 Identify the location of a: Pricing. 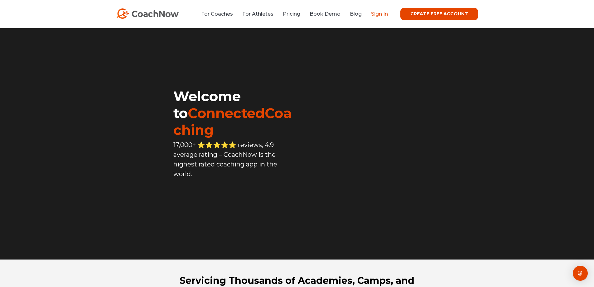
(292, 14).